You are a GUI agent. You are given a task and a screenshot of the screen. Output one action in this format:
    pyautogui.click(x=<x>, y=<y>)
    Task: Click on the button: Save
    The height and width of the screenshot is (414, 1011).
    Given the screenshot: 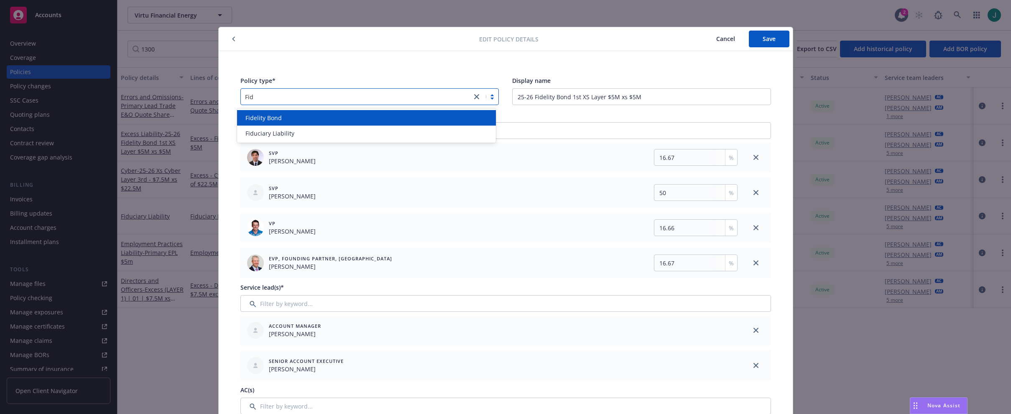 What is the action you would take?
    pyautogui.click(x=769, y=39)
    